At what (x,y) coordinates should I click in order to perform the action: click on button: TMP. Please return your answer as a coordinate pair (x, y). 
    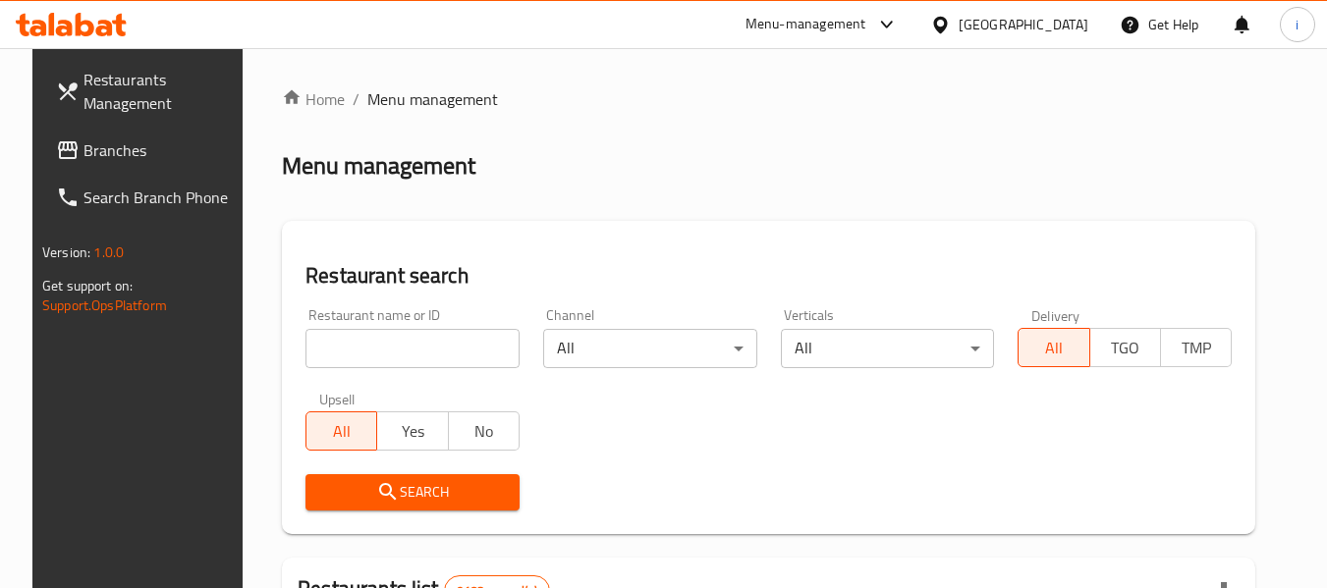
    Looking at the image, I should click on (1195, 348).